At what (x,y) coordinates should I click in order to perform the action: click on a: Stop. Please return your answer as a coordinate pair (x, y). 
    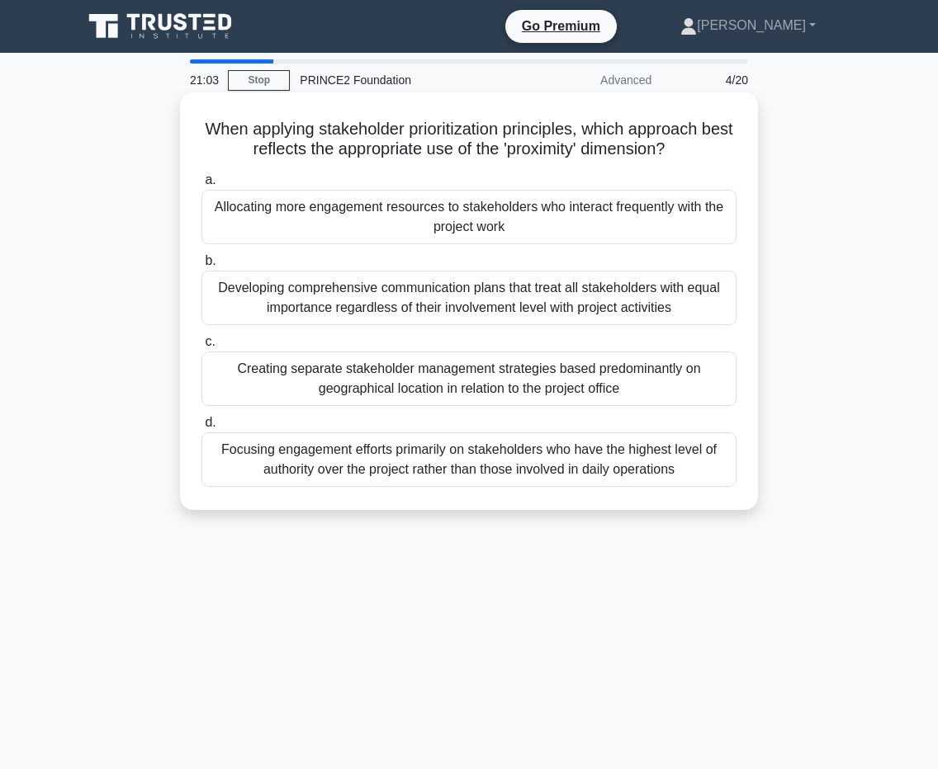
    Looking at the image, I should click on (258, 80).